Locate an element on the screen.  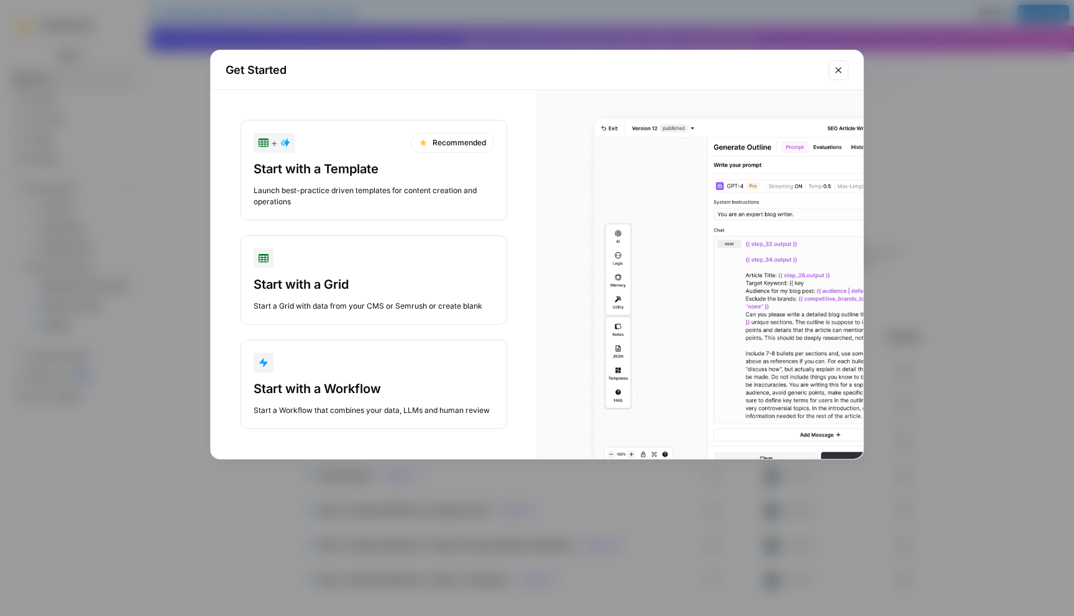
button: Close modal is located at coordinates (838, 70).